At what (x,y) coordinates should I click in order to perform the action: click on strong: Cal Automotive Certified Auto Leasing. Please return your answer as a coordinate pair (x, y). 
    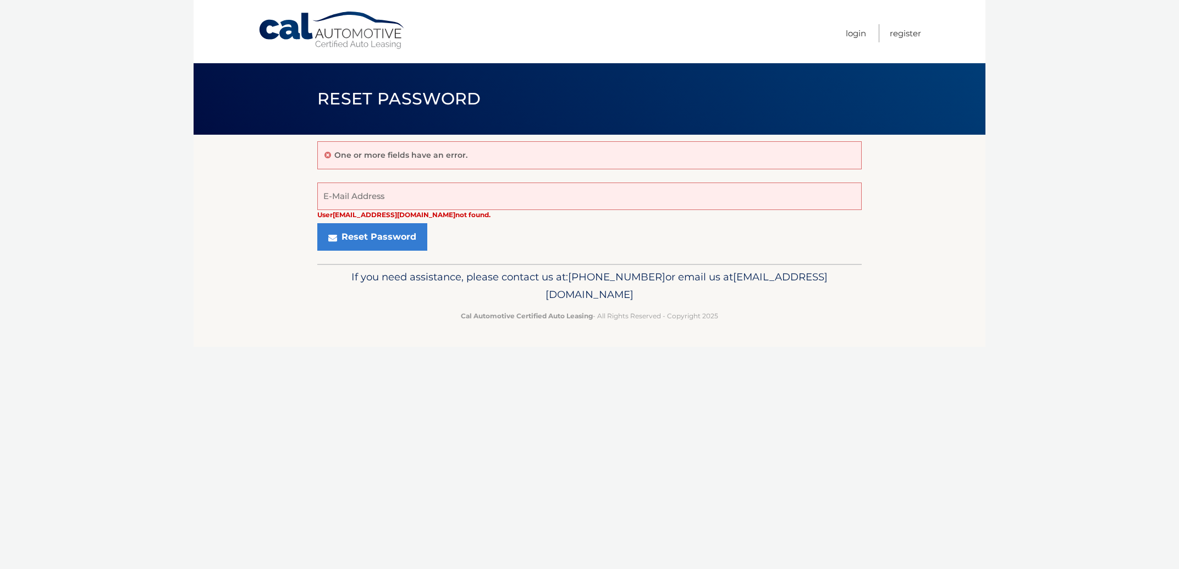
    Looking at the image, I should click on (527, 316).